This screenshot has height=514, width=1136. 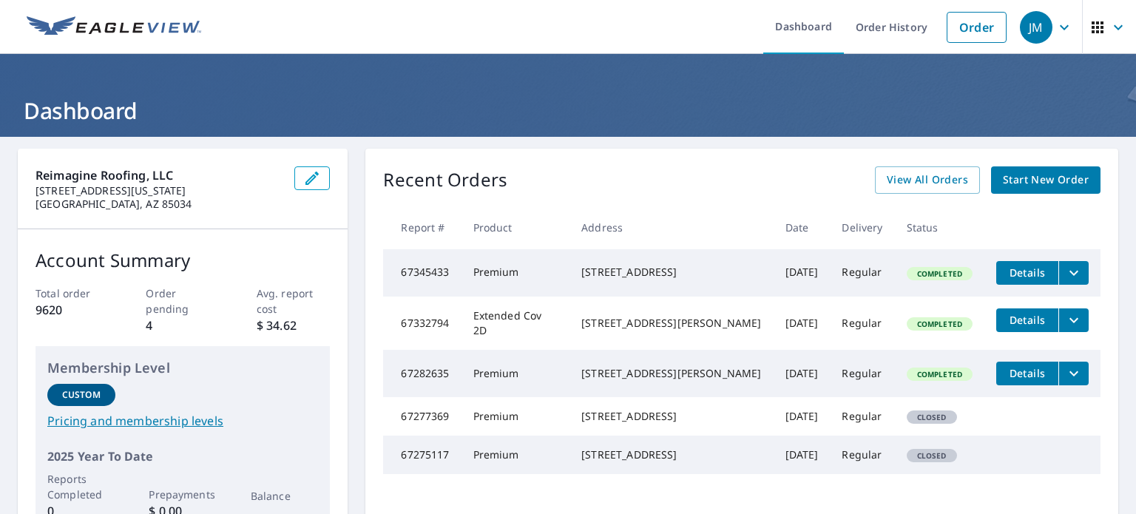 What do you see at coordinates (183, 368) in the screenshot?
I see `p: Membership Level` at bounding box center [183, 368].